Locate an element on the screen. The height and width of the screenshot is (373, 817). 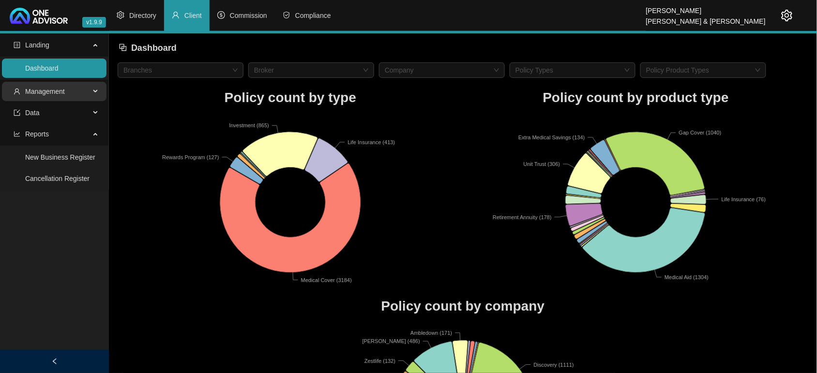
span: Compliance is located at coordinates (313, 15).